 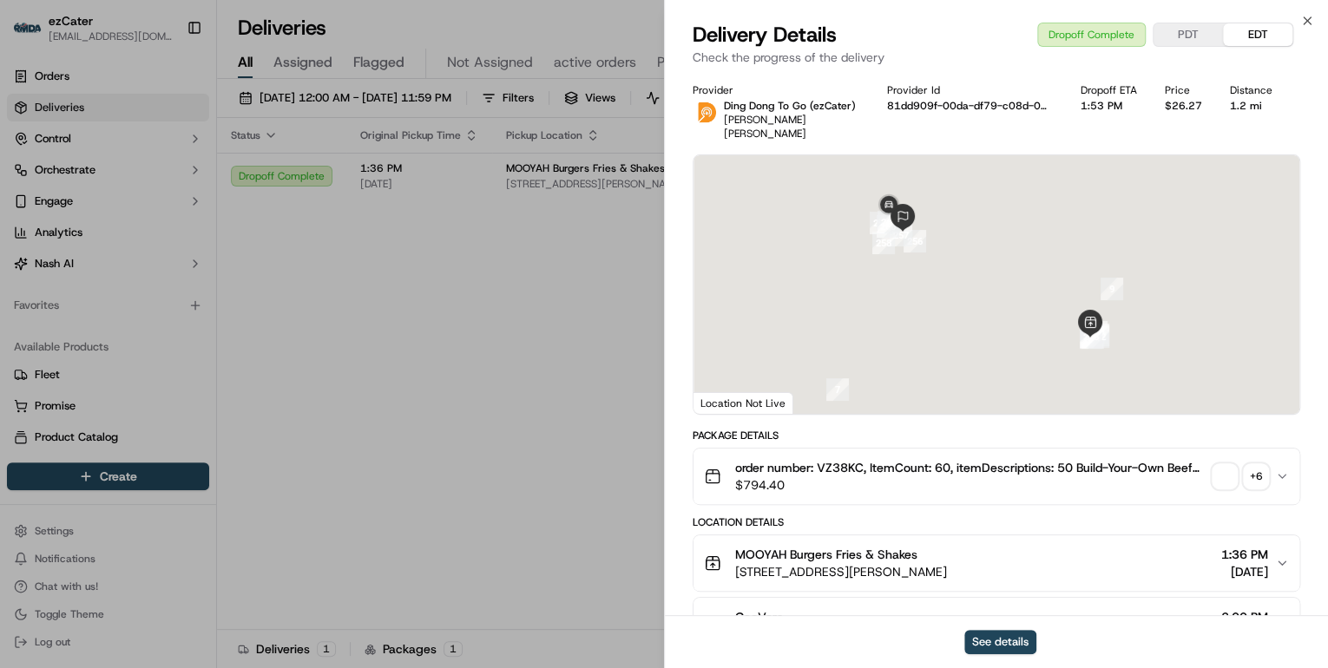 What do you see at coordinates (884, 243) in the screenshot?
I see `div: 258` at bounding box center [884, 243].